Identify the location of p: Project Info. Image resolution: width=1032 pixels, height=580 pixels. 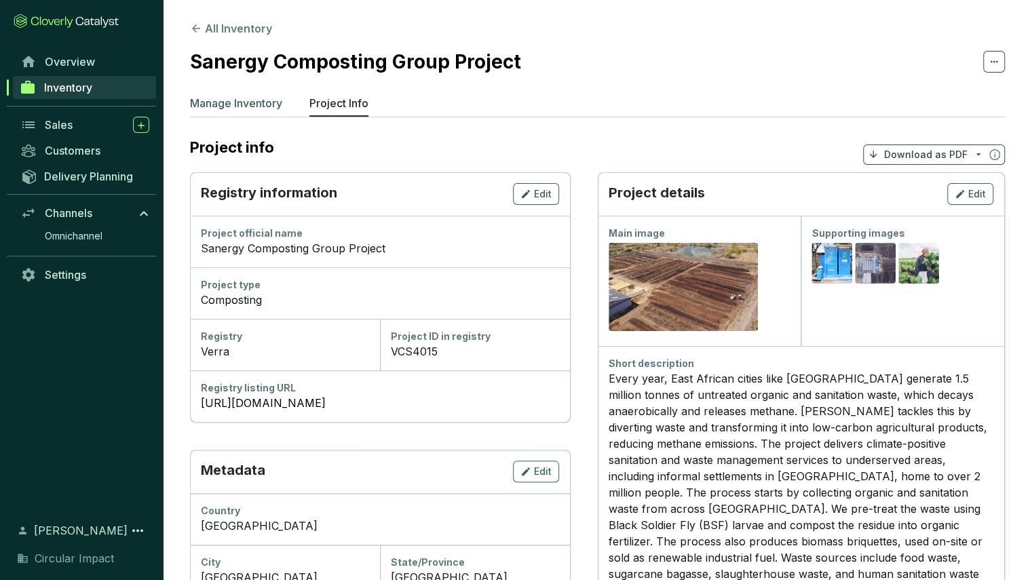
(339, 103).